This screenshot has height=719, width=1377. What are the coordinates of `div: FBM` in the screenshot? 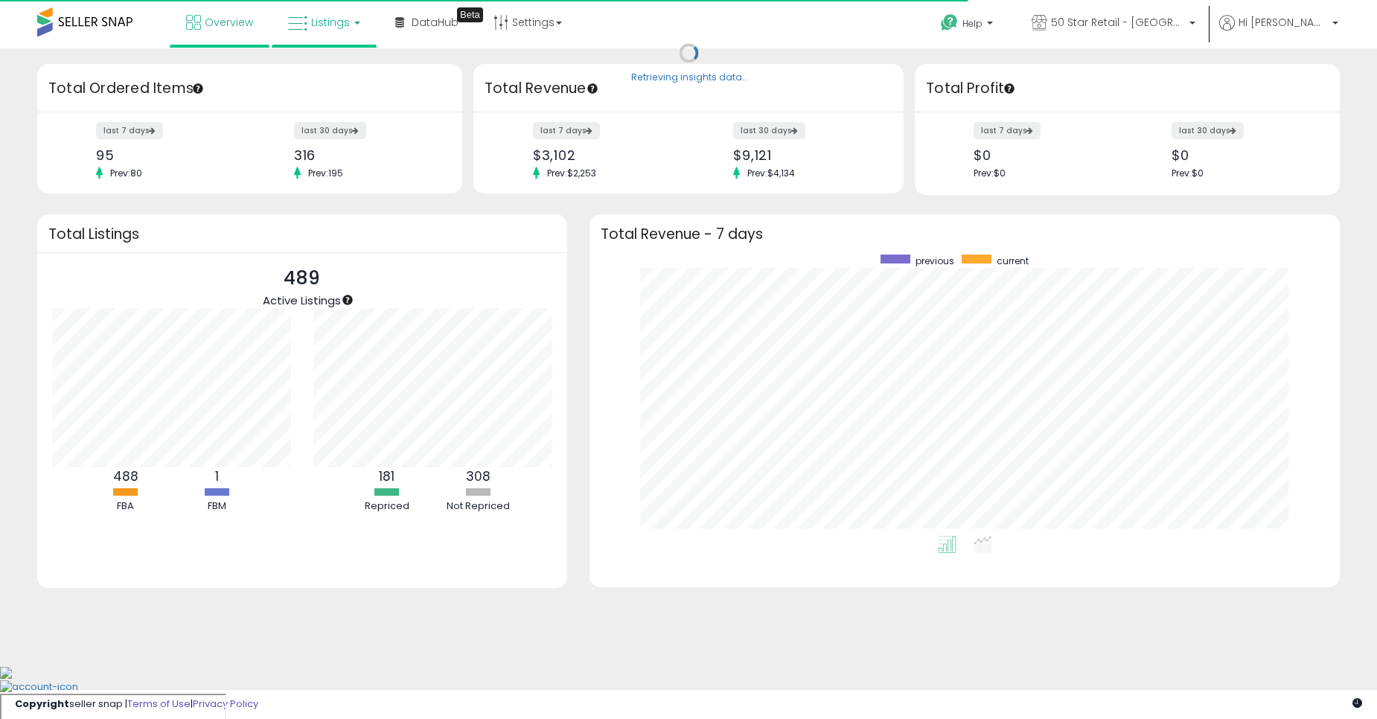 It's located at (217, 506).